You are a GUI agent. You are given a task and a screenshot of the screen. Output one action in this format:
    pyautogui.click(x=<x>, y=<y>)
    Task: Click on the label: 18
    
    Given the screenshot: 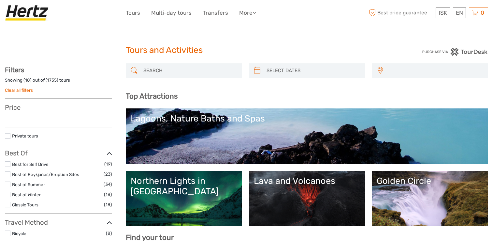 What is the action you would take?
    pyautogui.click(x=27, y=80)
    